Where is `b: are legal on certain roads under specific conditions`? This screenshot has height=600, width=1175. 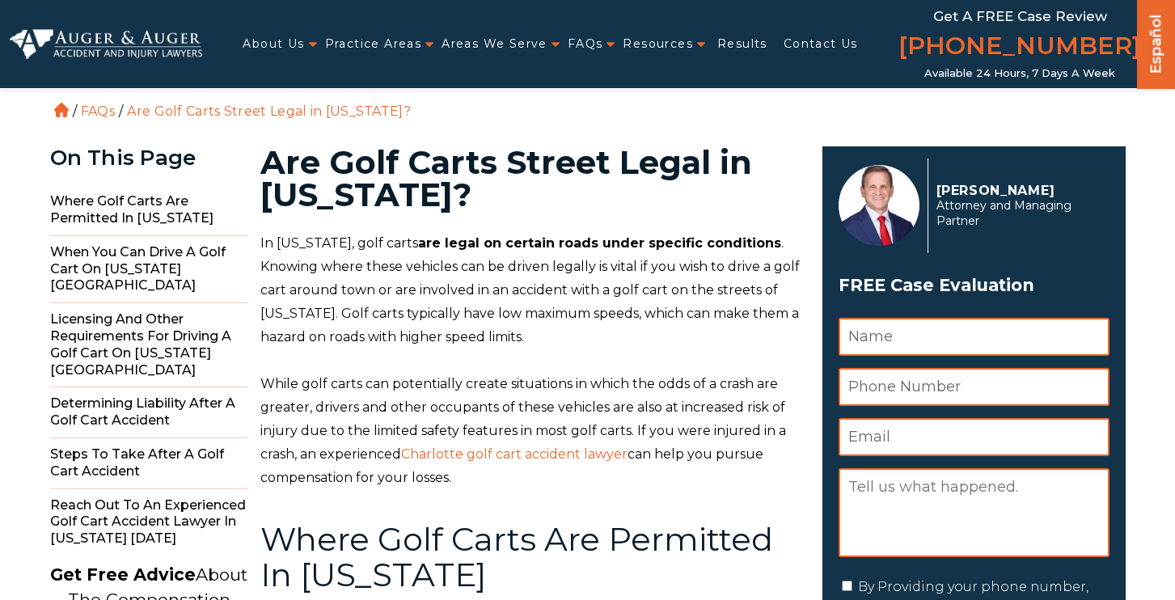
b: are legal on certain roads under specific conditions is located at coordinates (599, 243).